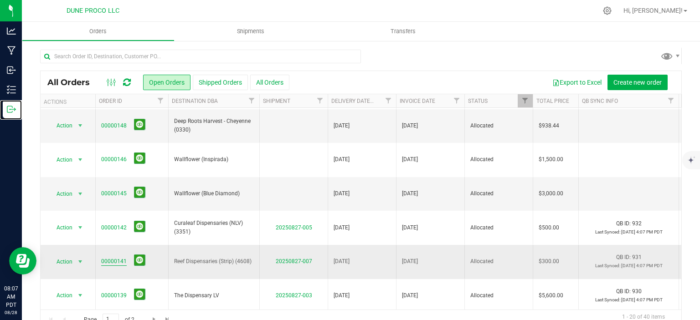 This screenshot has height=320, width=700. What do you see at coordinates (114, 261) in the screenshot?
I see `a: 00000141` at bounding box center [114, 261].